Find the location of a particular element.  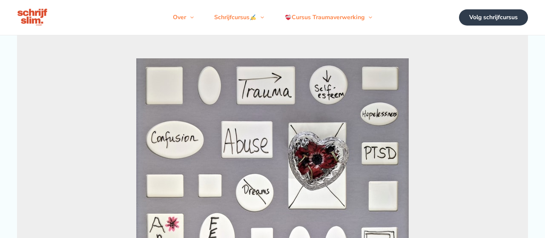

div: Volg schrijfcursus is located at coordinates (494, 17).